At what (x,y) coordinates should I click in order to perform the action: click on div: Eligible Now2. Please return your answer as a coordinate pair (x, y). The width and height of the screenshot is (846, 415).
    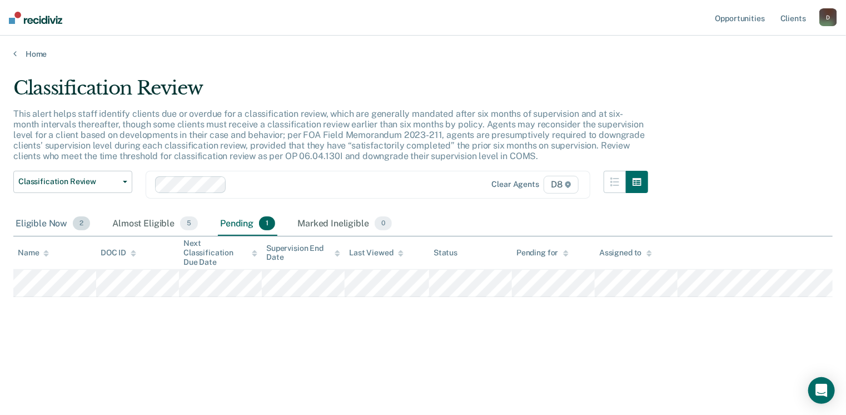
    Looking at the image, I should click on (53, 224).